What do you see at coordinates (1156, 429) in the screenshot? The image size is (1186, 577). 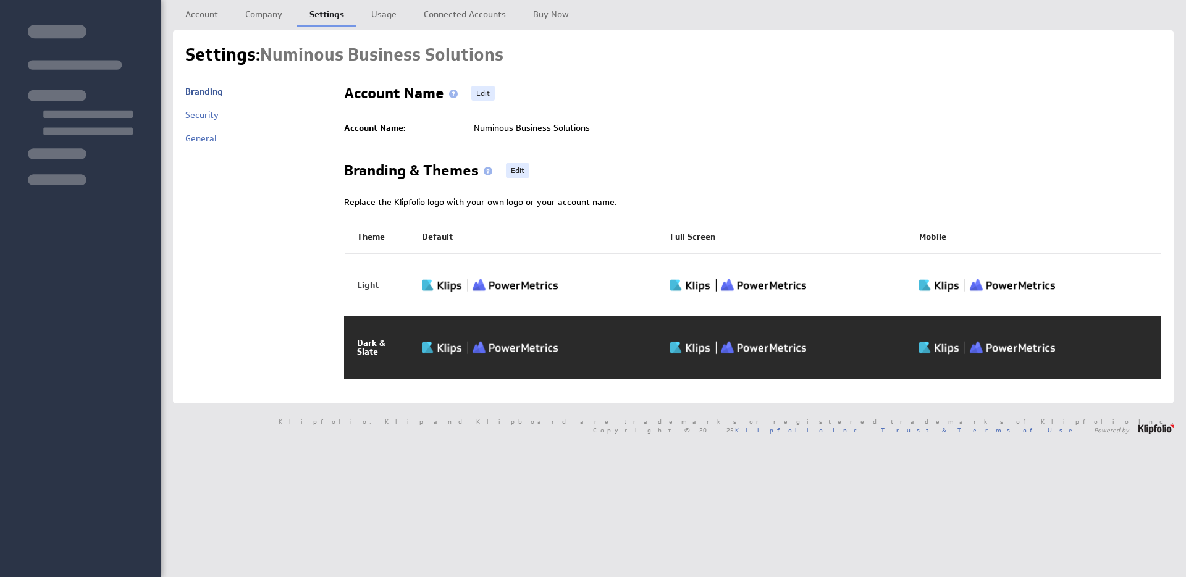 I see `img: logo-footer.png` at bounding box center [1156, 429].